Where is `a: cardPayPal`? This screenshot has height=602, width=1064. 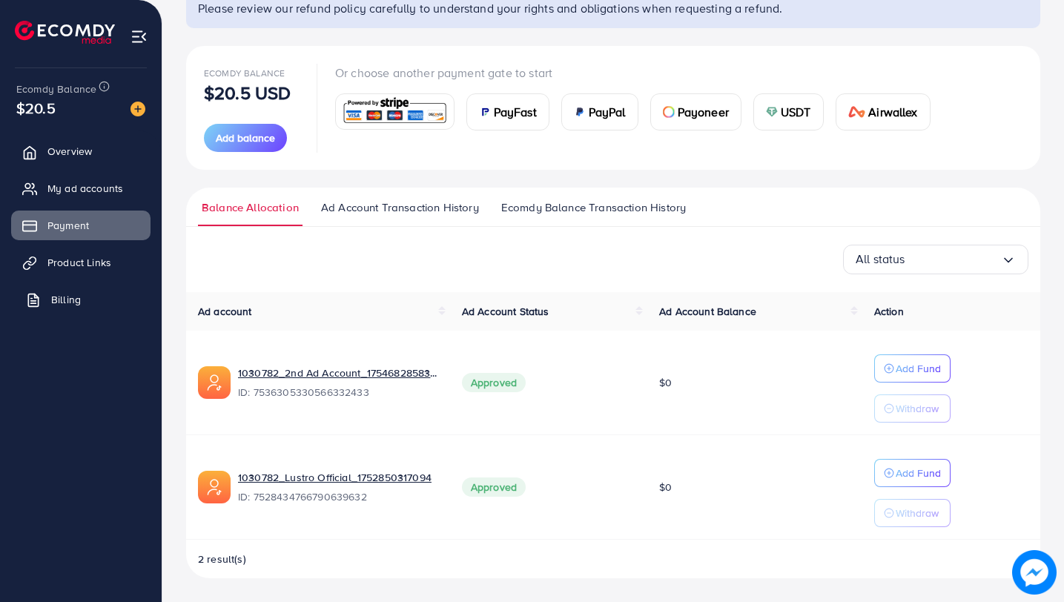 a: cardPayPal is located at coordinates (600, 112).